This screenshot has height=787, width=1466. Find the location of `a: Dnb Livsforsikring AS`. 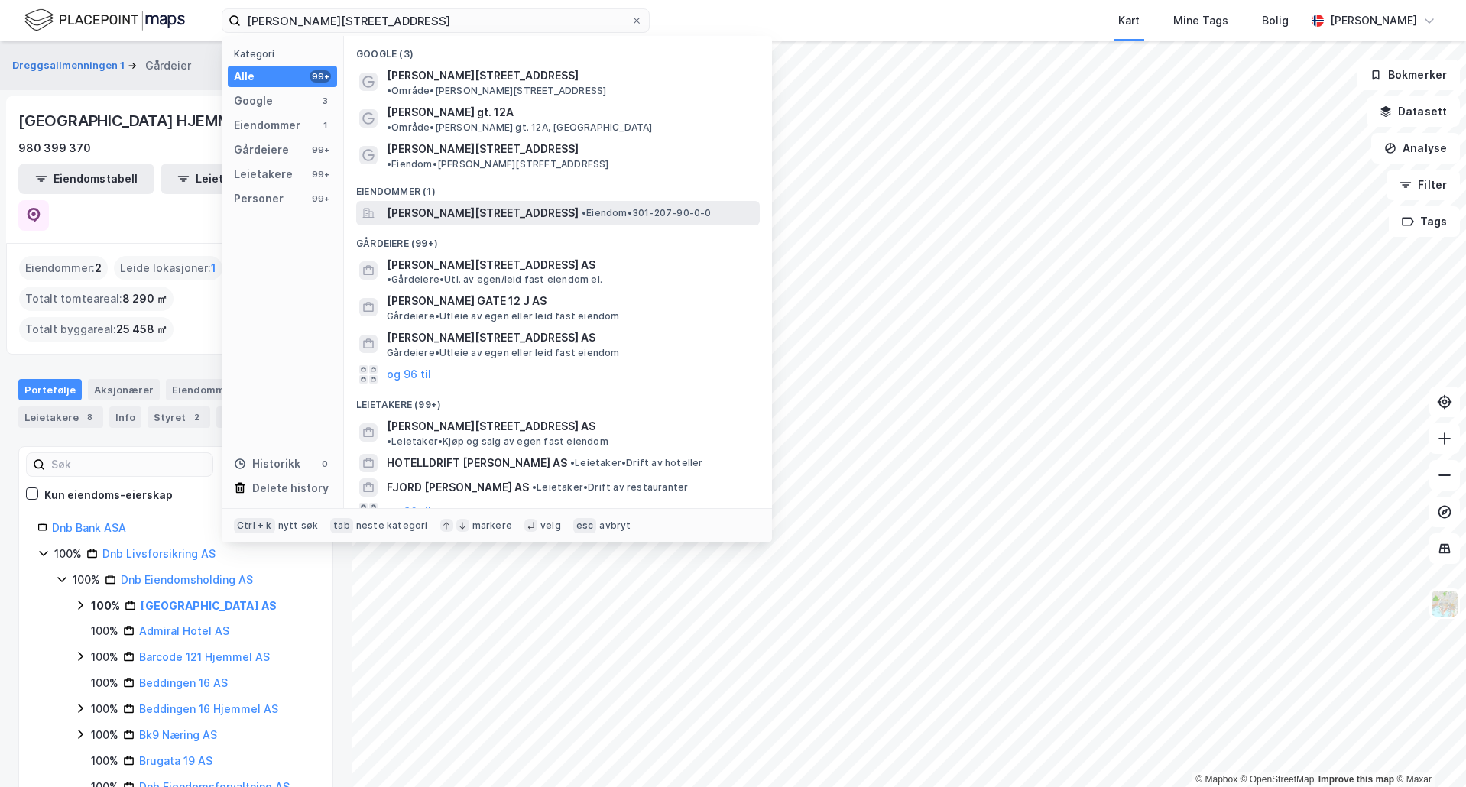

a: Dnb Livsforsikring AS is located at coordinates (159, 553).